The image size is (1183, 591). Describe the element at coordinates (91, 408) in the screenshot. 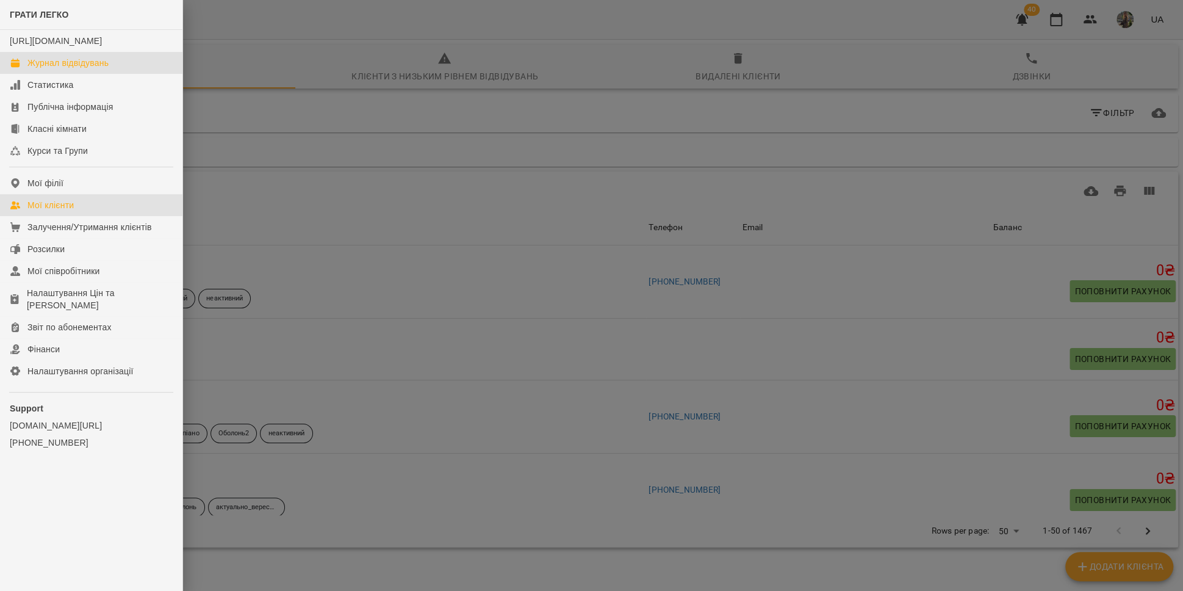

I see `p: Support` at that location.